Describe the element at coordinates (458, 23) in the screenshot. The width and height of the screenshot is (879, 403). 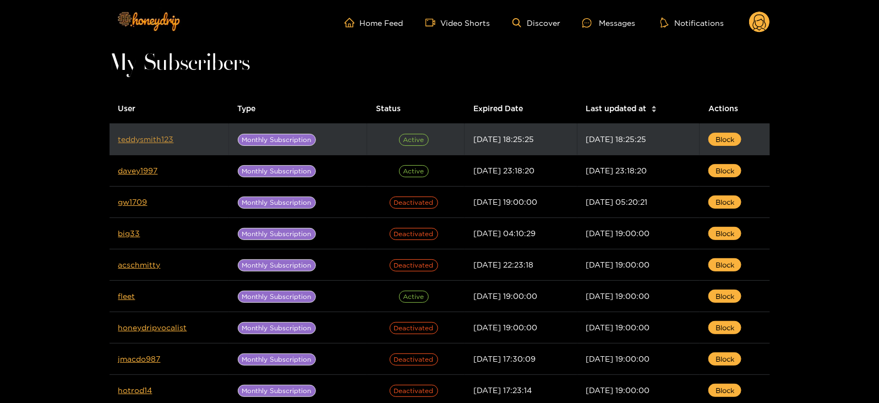
I see `a: Video Shorts` at that location.